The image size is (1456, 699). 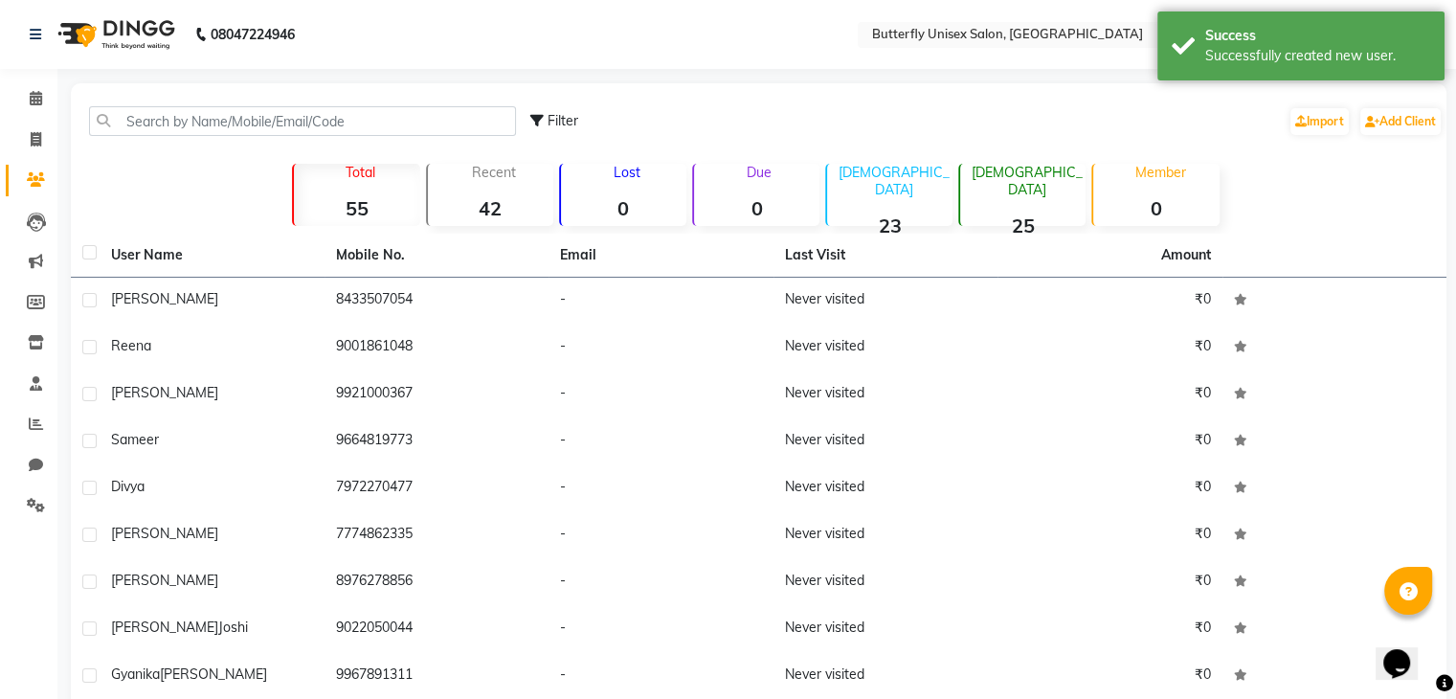 I want to click on a: Add Client, so click(x=1401, y=122).